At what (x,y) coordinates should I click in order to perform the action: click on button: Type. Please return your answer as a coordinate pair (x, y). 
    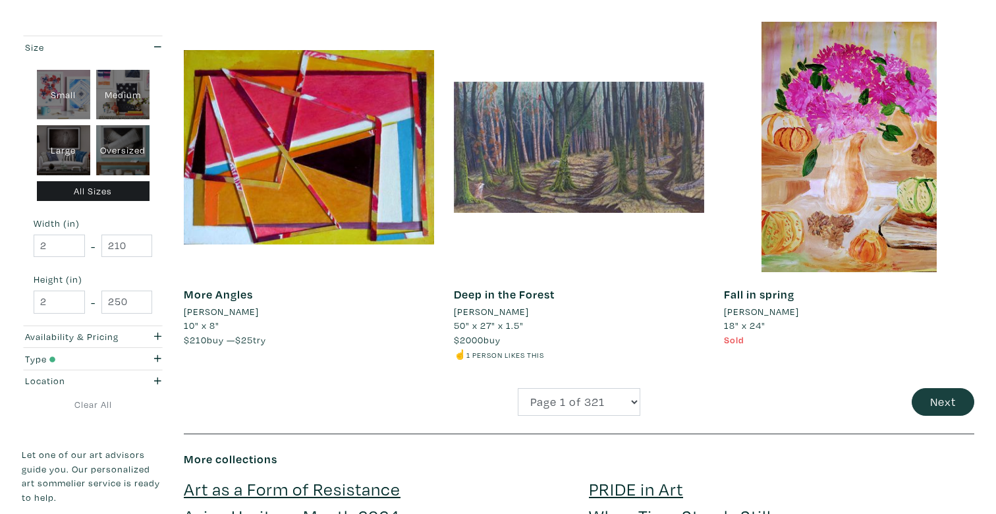
    Looking at the image, I should click on (93, 358).